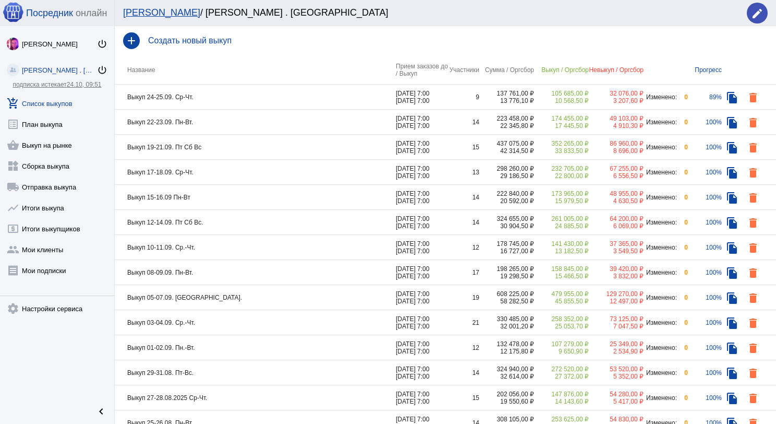 The width and height of the screenshot is (776, 424). I want to click on div: 32 076,00 ₽, so click(616, 93).